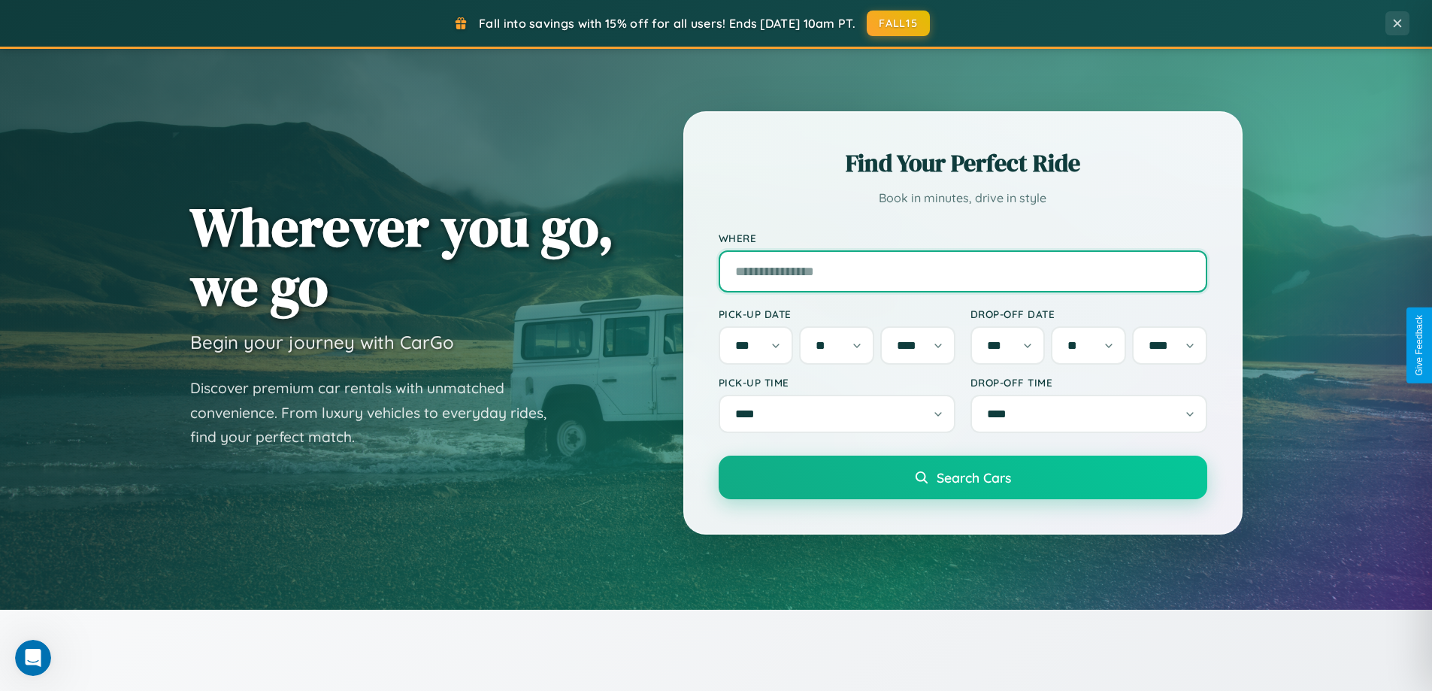  What do you see at coordinates (963, 238) in the screenshot?
I see `label: Where` at bounding box center [963, 238].